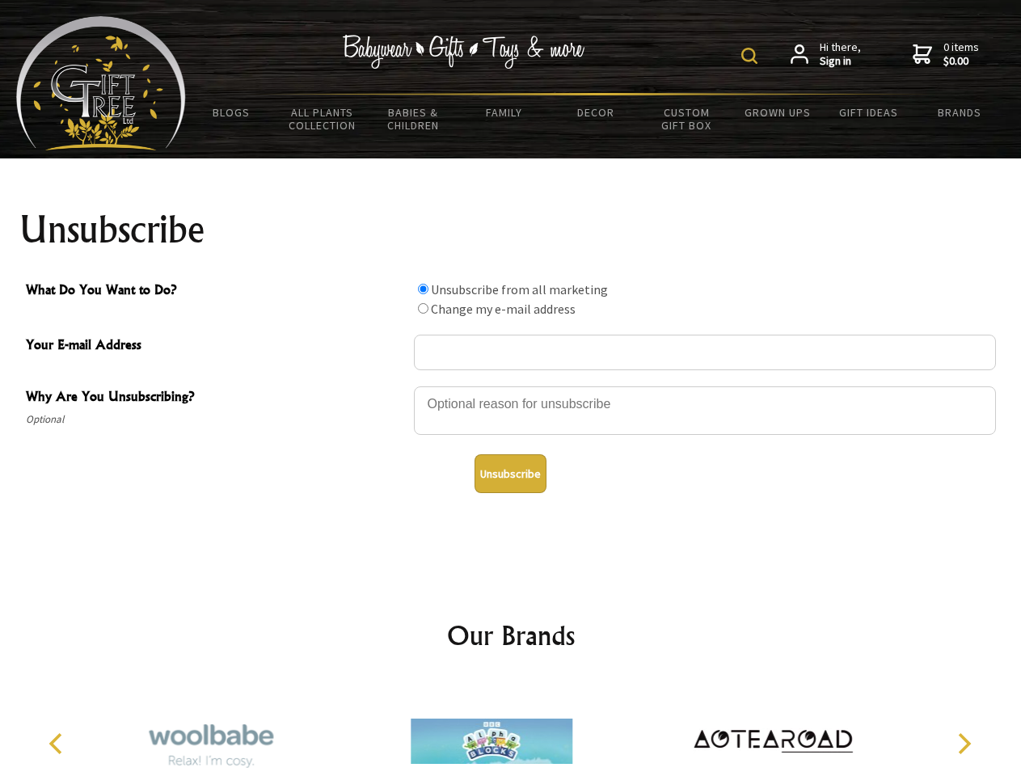 The image size is (1021, 776). What do you see at coordinates (216, 419) in the screenshot?
I see `span: Optional` at bounding box center [216, 419].